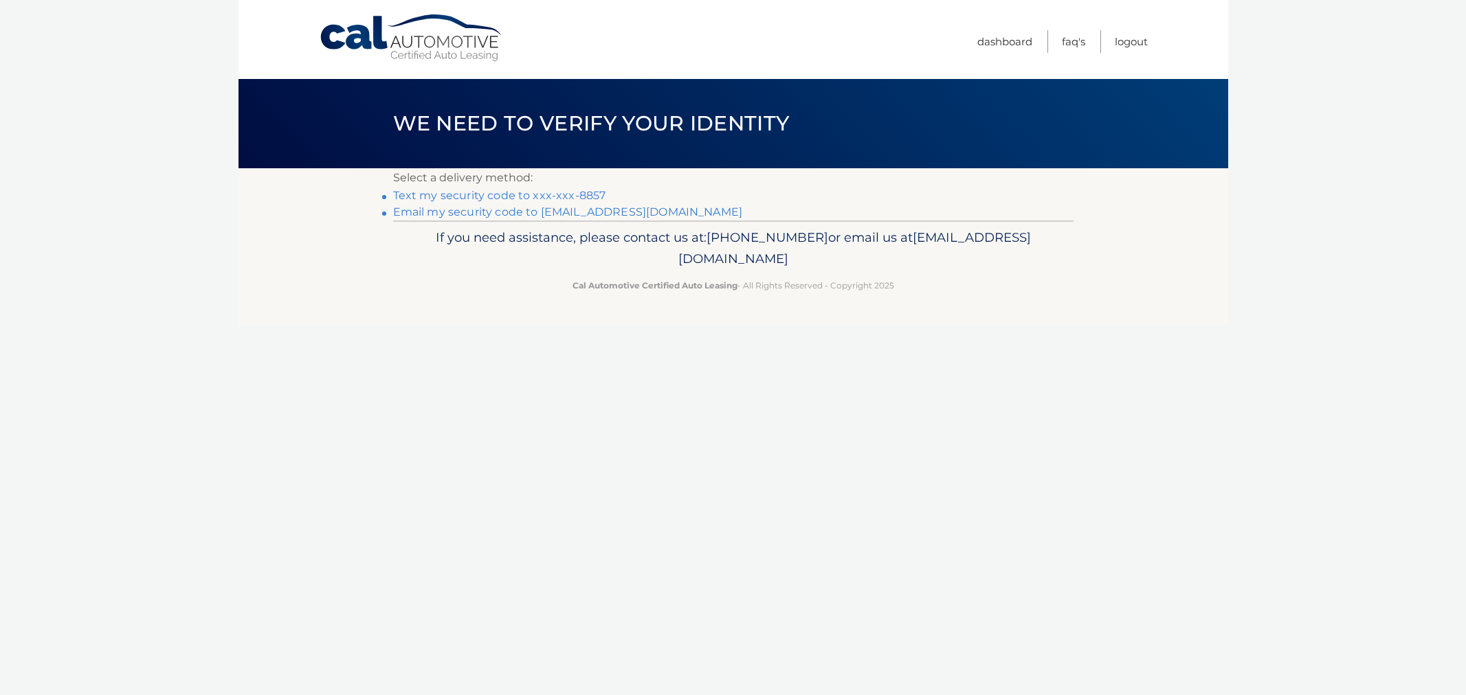  Describe the element at coordinates (1131, 41) in the screenshot. I see `a: Logout` at that location.